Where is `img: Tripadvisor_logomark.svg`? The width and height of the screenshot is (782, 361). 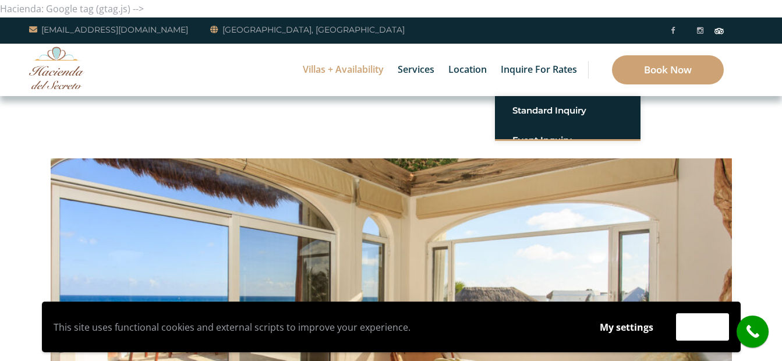 img: Tripadvisor_logomark.svg is located at coordinates (719, 31).